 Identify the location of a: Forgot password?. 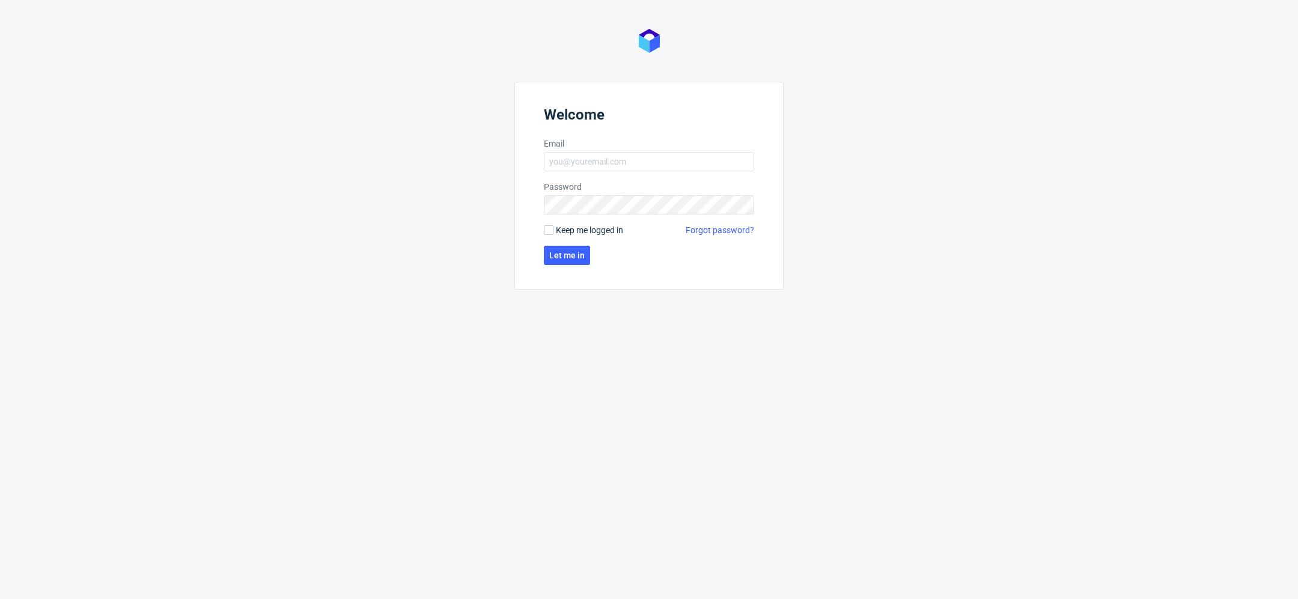
(720, 230).